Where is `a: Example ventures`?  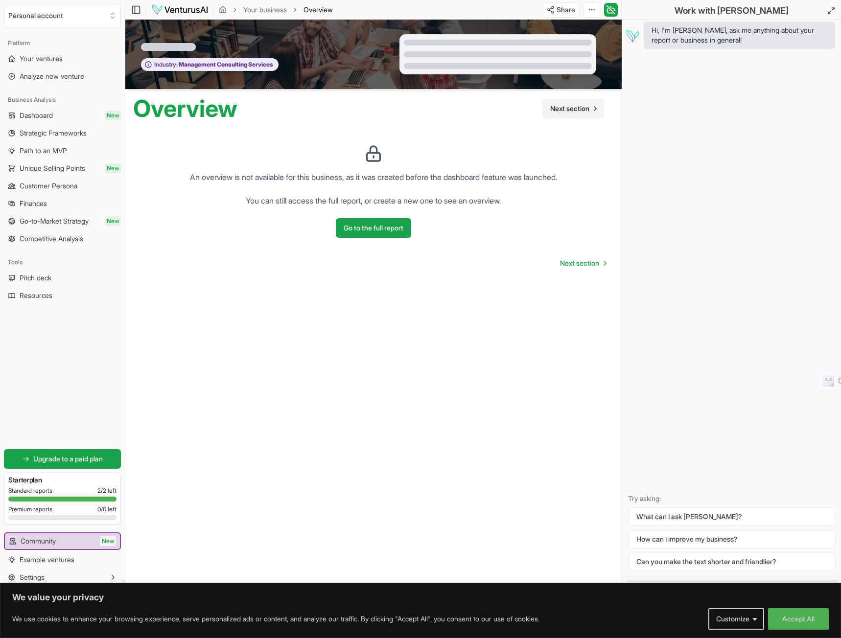 a: Example ventures is located at coordinates (62, 560).